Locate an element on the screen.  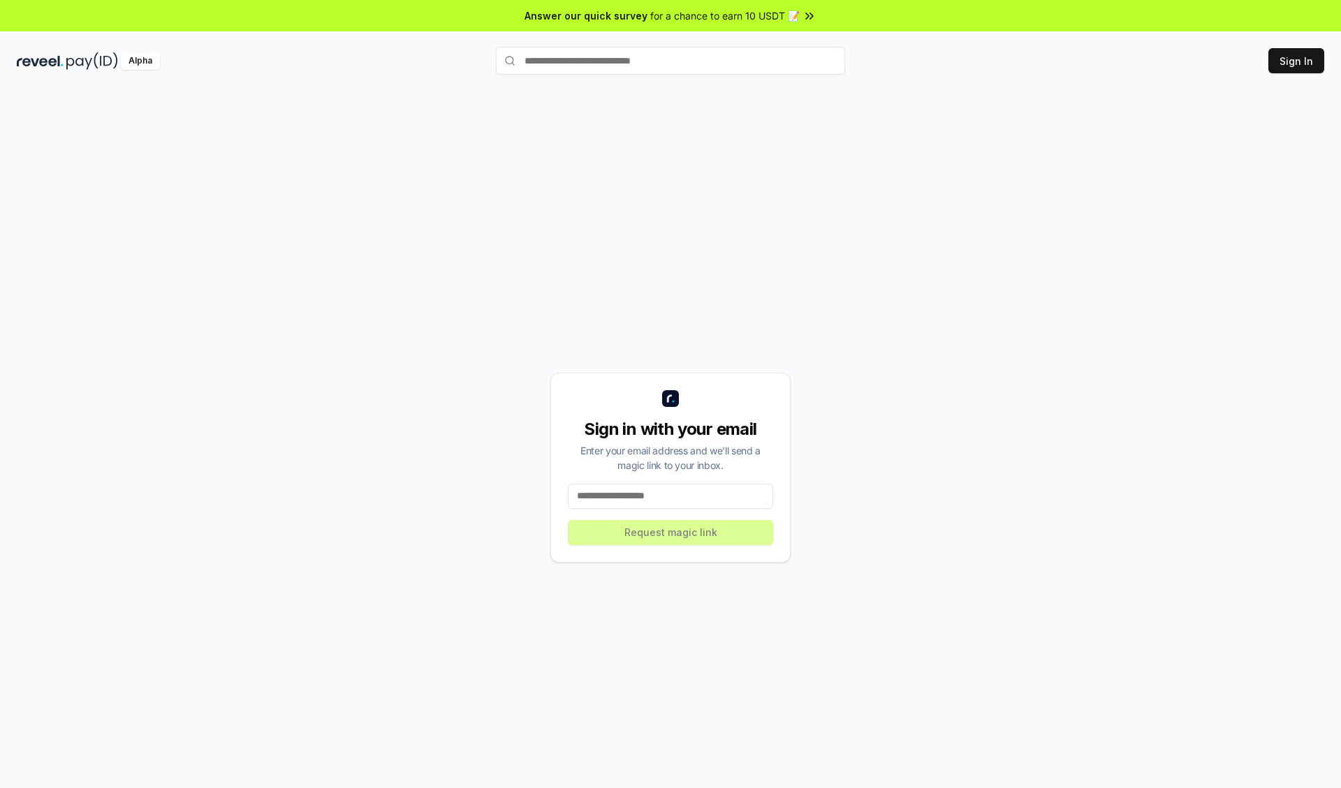
div: Alpha is located at coordinates (140, 61).